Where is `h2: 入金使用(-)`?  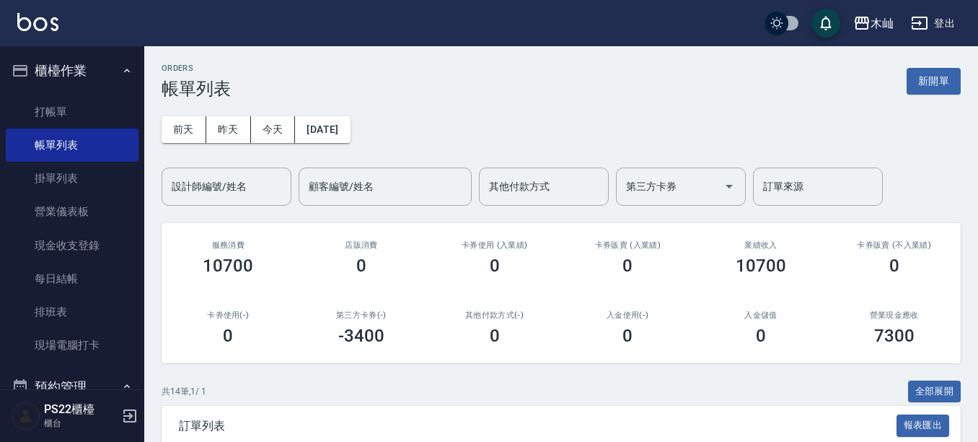
h2: 入金使用(-) is located at coordinates (628, 315).